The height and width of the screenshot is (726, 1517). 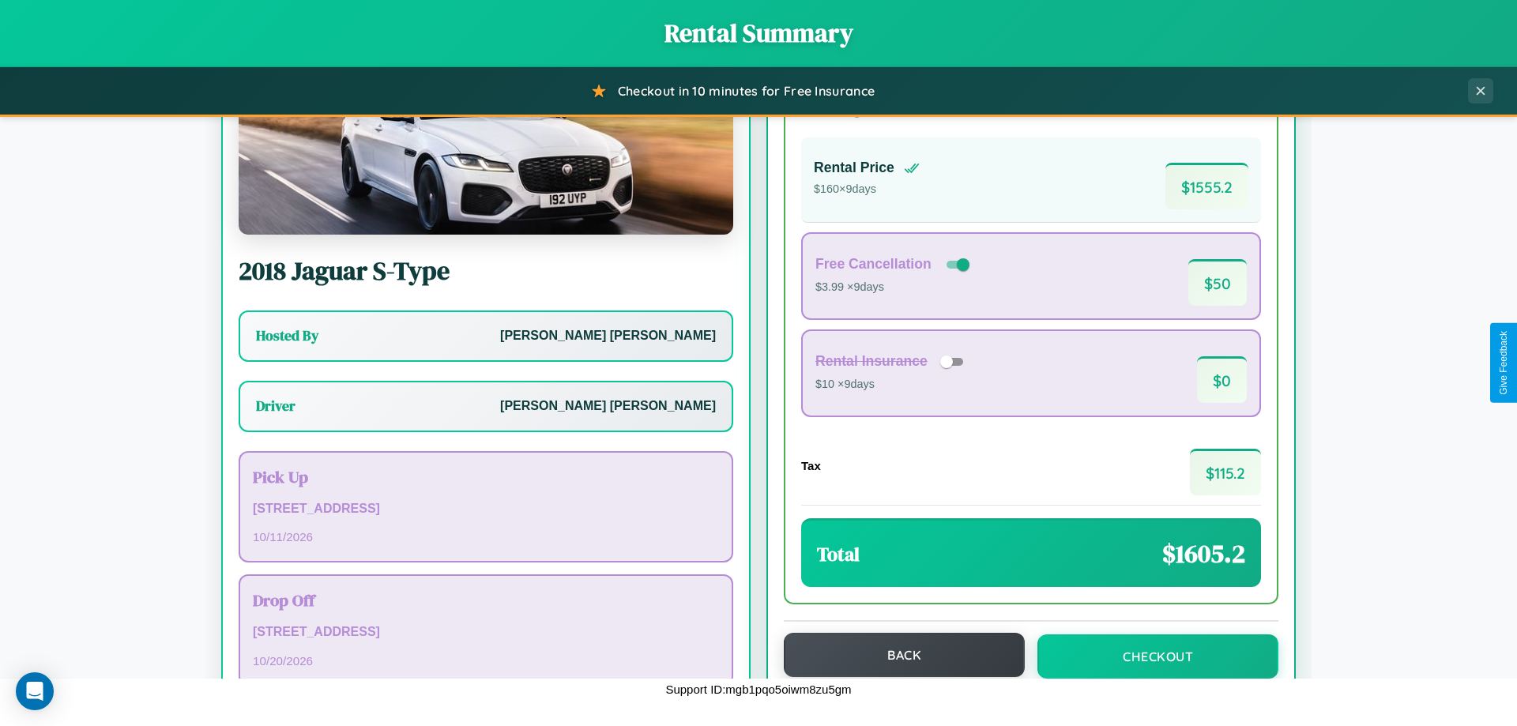 I want to click on h3: Driver, so click(x=276, y=406).